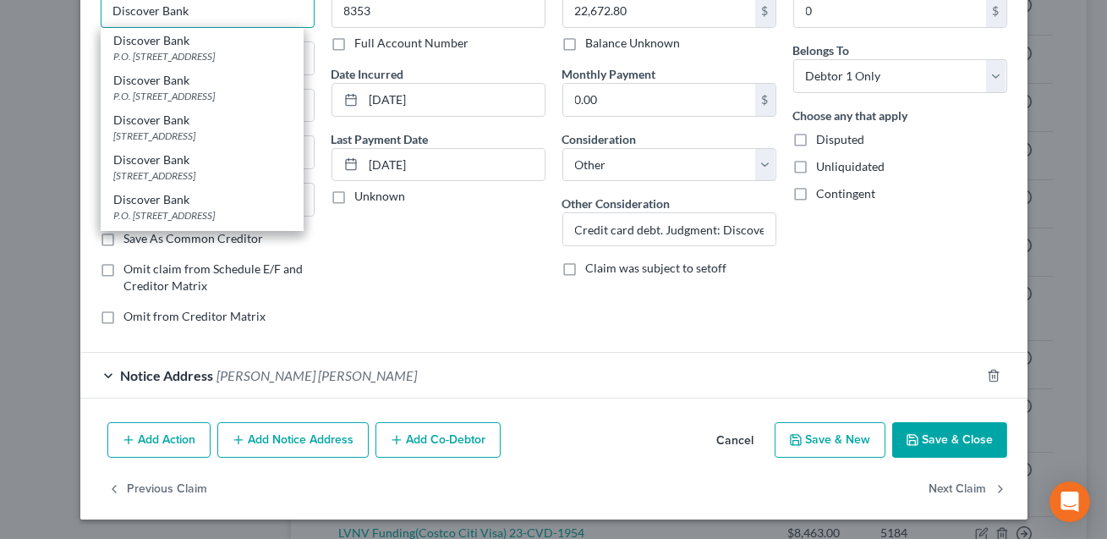 The image size is (1107, 539). What do you see at coordinates (194, 239) in the screenshot?
I see `label: Save As Common Creditor` at bounding box center [194, 239].